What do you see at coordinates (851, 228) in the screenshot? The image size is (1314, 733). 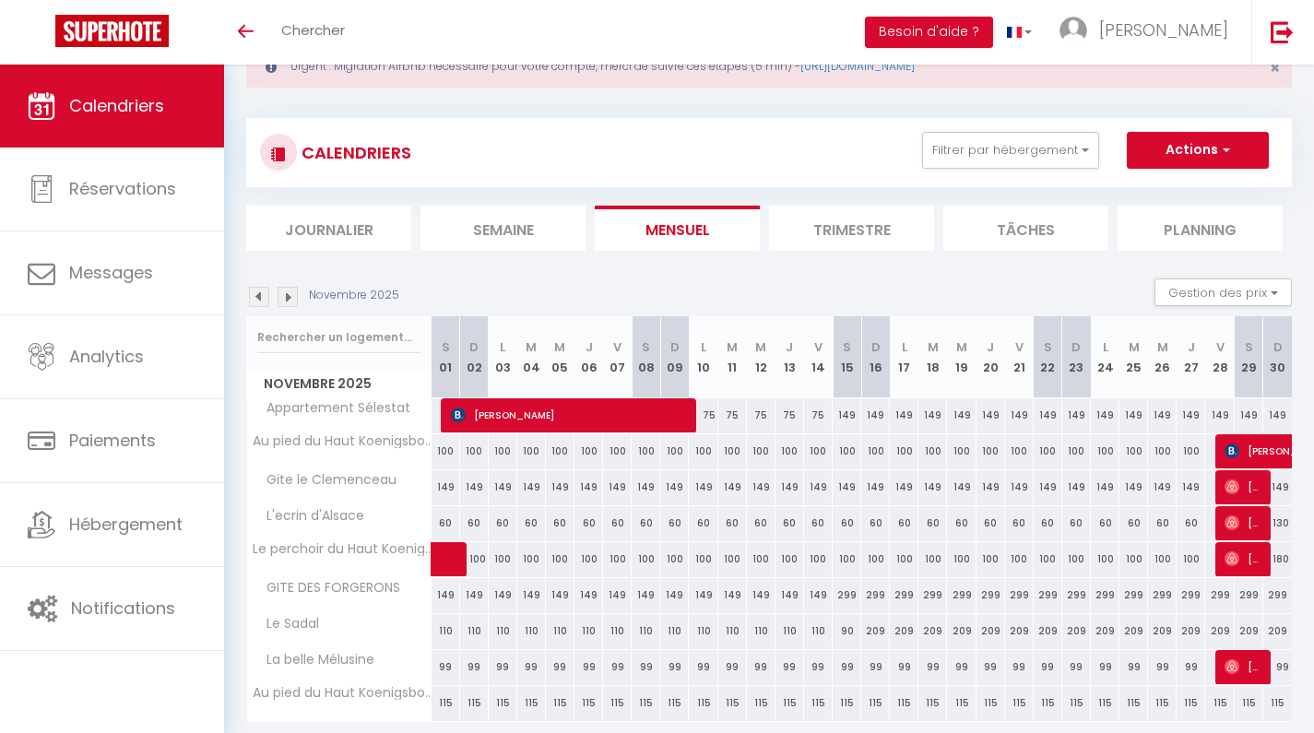 I see `li: Trimestre` at bounding box center [851, 228].